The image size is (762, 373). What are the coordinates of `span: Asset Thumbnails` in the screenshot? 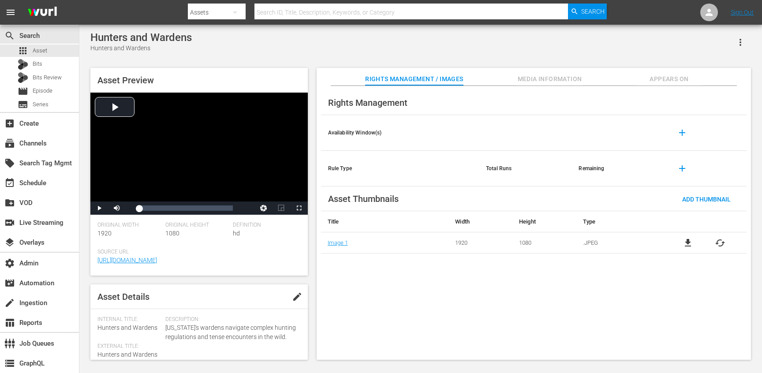 It's located at (363, 199).